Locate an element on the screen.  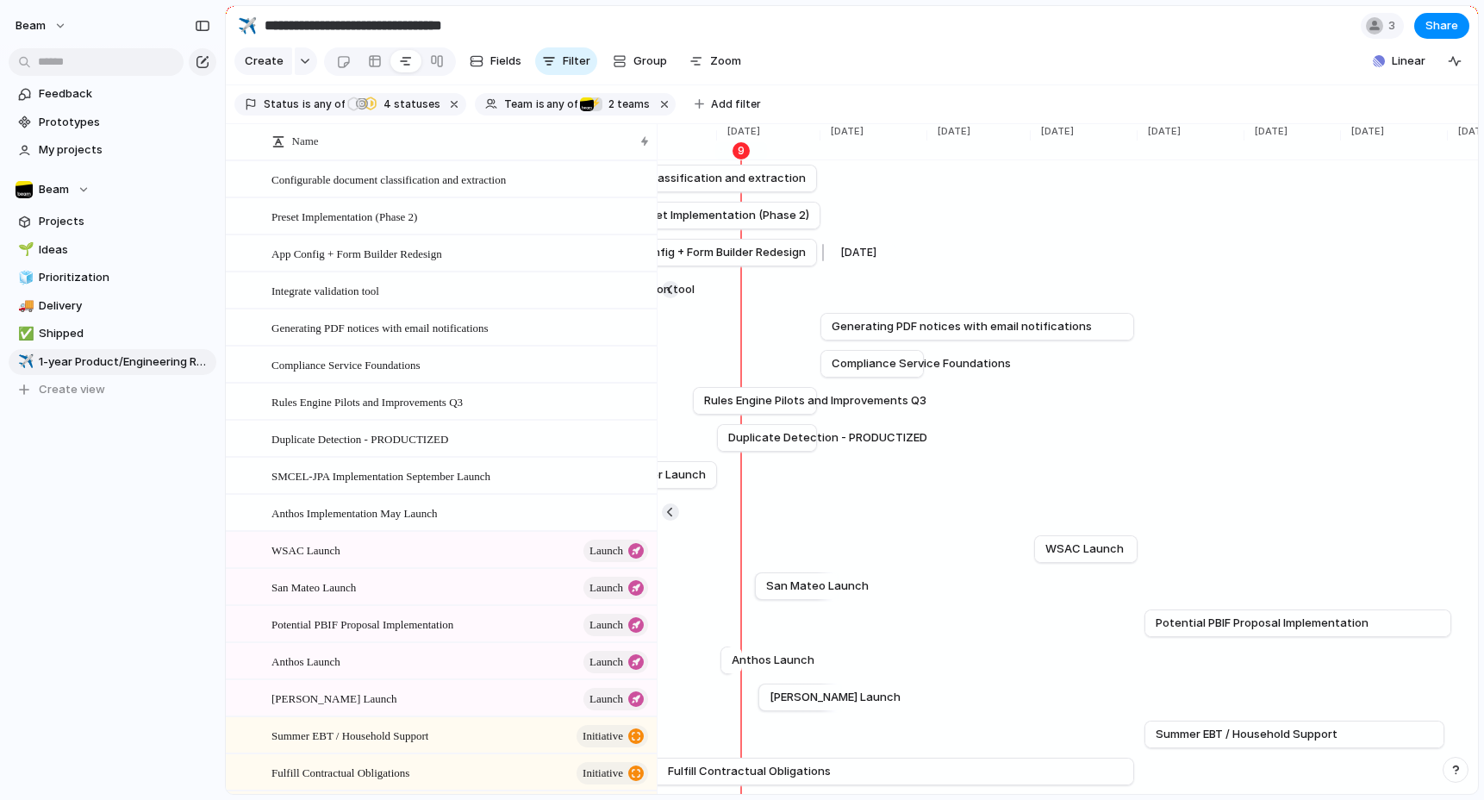
span: Create view is located at coordinates (72, 390).